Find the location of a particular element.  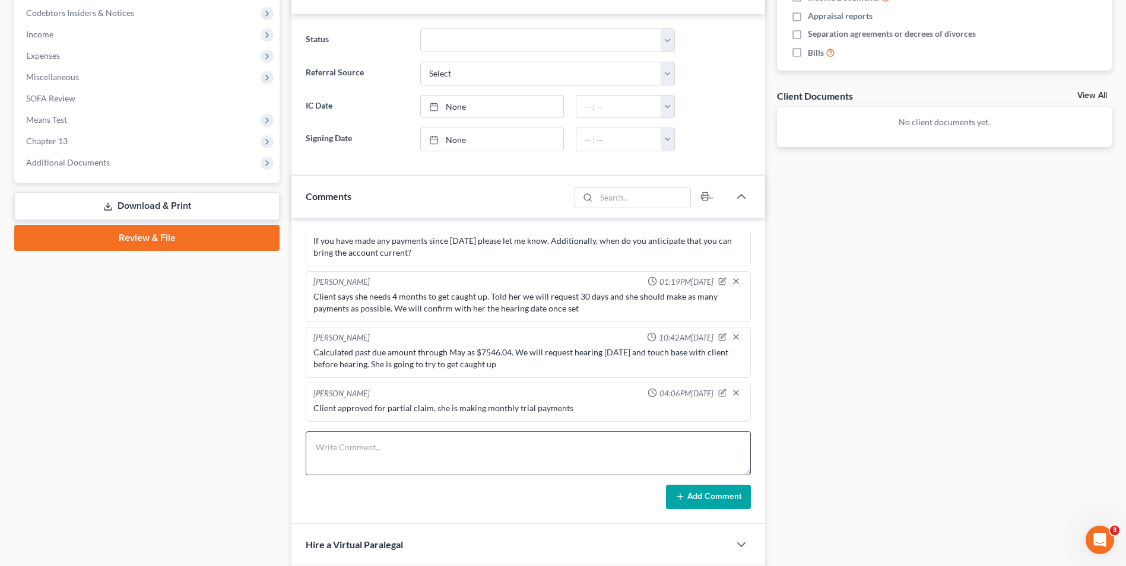

span: Bills is located at coordinates (815, 53).